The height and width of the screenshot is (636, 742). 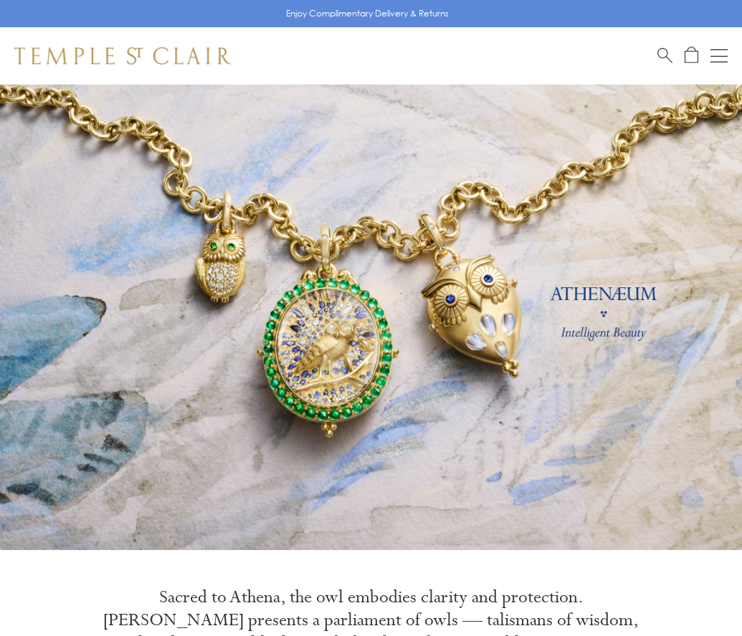 I want to click on button: Open navigation, so click(x=719, y=56).